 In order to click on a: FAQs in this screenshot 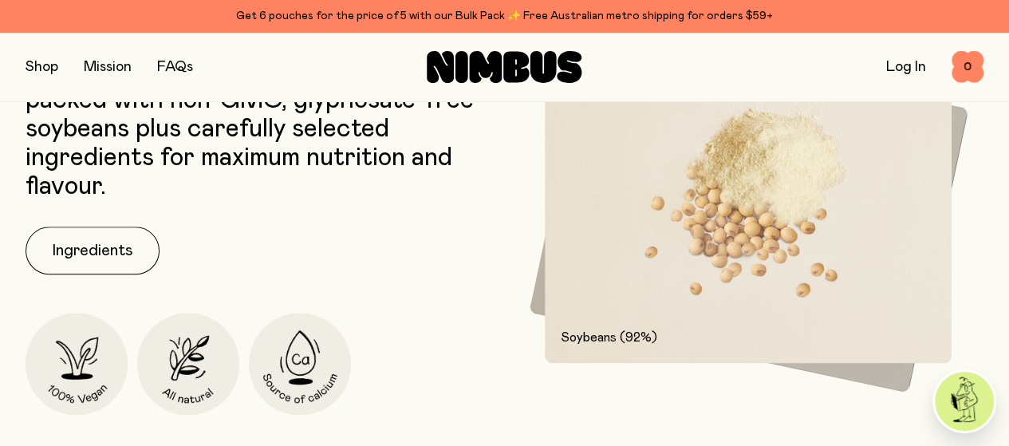, I will do `click(175, 67)`.